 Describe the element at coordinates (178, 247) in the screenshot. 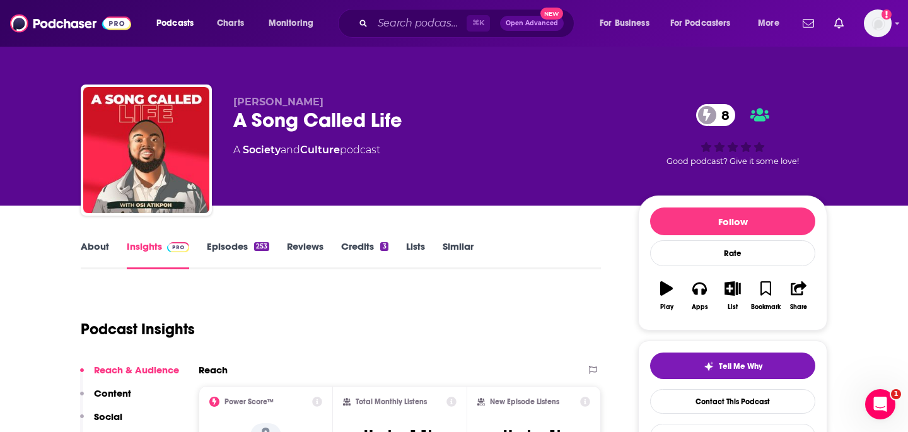

I see `img: Podchaser Pro` at that location.